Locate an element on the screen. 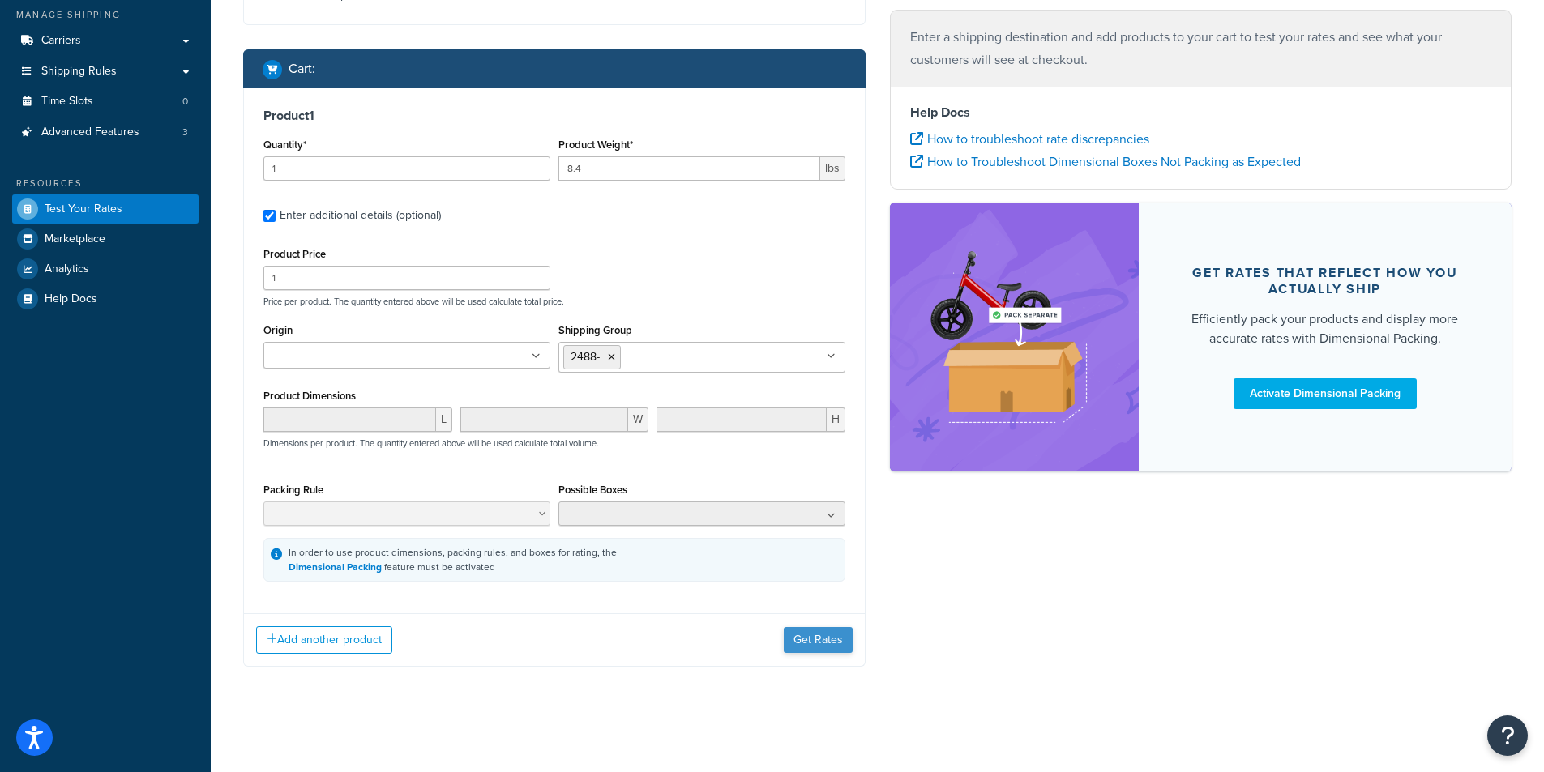  label: Product Dimensions is located at coordinates (310, 395).